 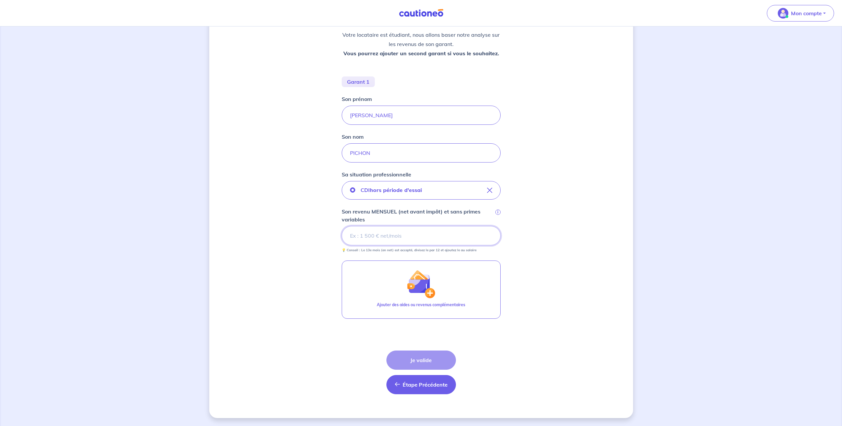 I want to click on p: Votre locataire est étudiant, nous allons baser notre analyse sur les revenus de son garant., so click(x=421, y=44).